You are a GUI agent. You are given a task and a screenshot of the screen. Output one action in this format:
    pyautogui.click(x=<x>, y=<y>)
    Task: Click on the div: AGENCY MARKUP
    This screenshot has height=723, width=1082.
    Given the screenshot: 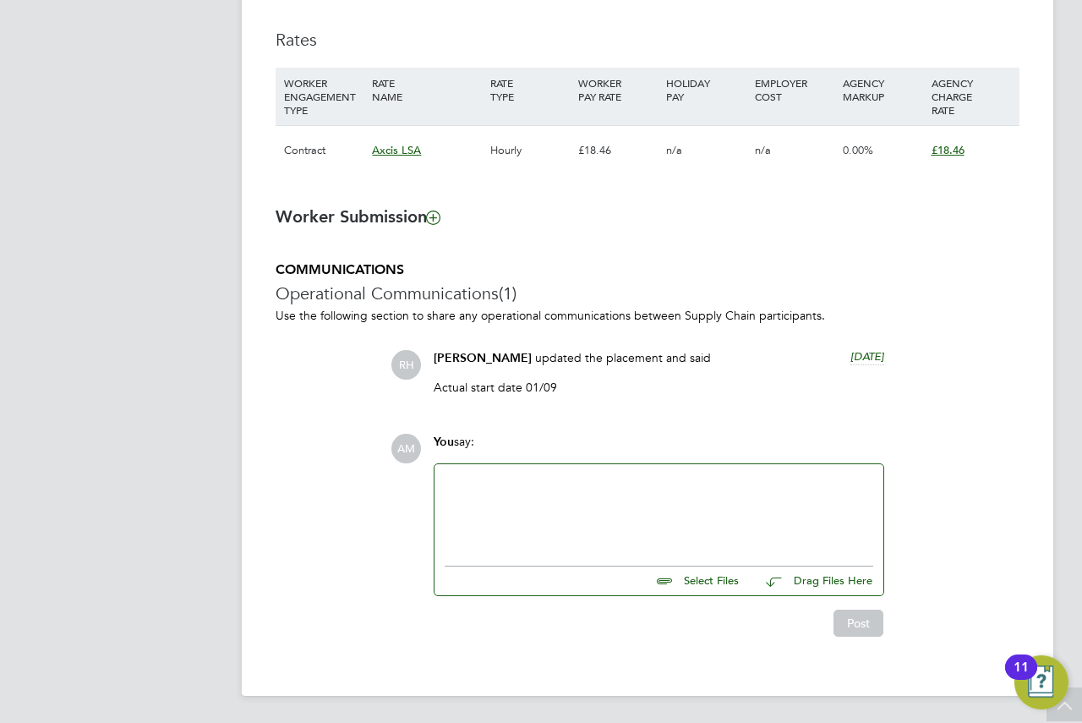 What is the action you would take?
    pyautogui.click(x=883, y=90)
    